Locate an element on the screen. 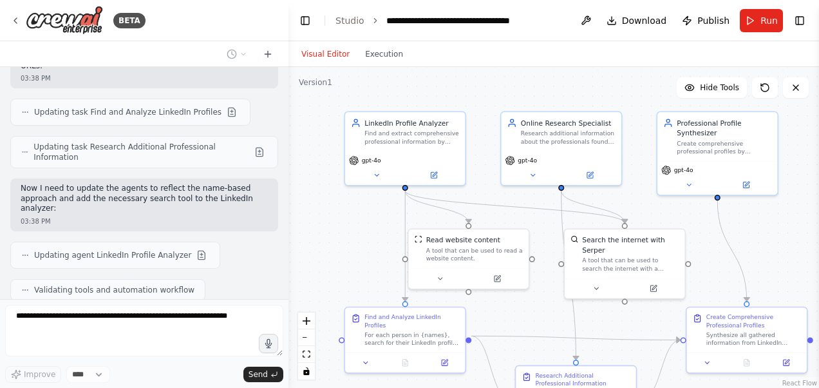  g: Edge from cf500ace-e721-48a2-b2a0-d307db3c5a2d to 6edd24e0-5a5e-4e55-8f24-d10226a1dbbd is located at coordinates (575, 337).